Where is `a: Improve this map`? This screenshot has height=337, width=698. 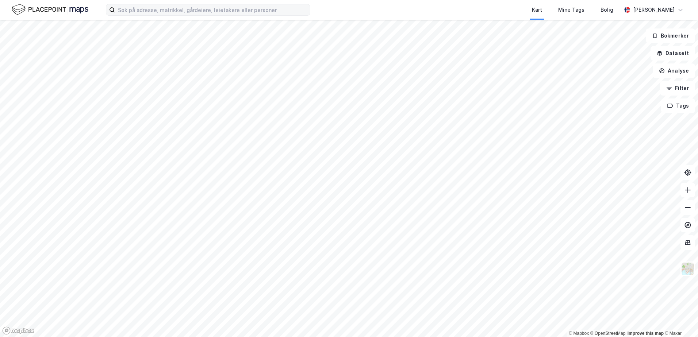
a: Improve this map is located at coordinates (645, 334).